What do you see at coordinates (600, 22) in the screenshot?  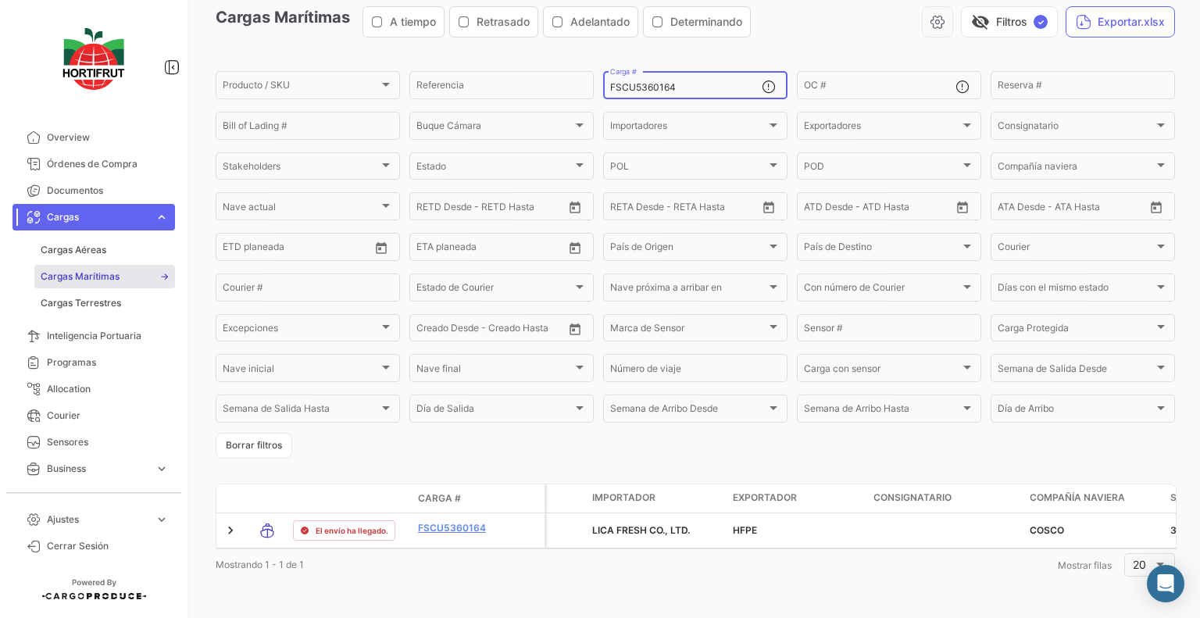 I see `span: Adelantado` at bounding box center [600, 22].